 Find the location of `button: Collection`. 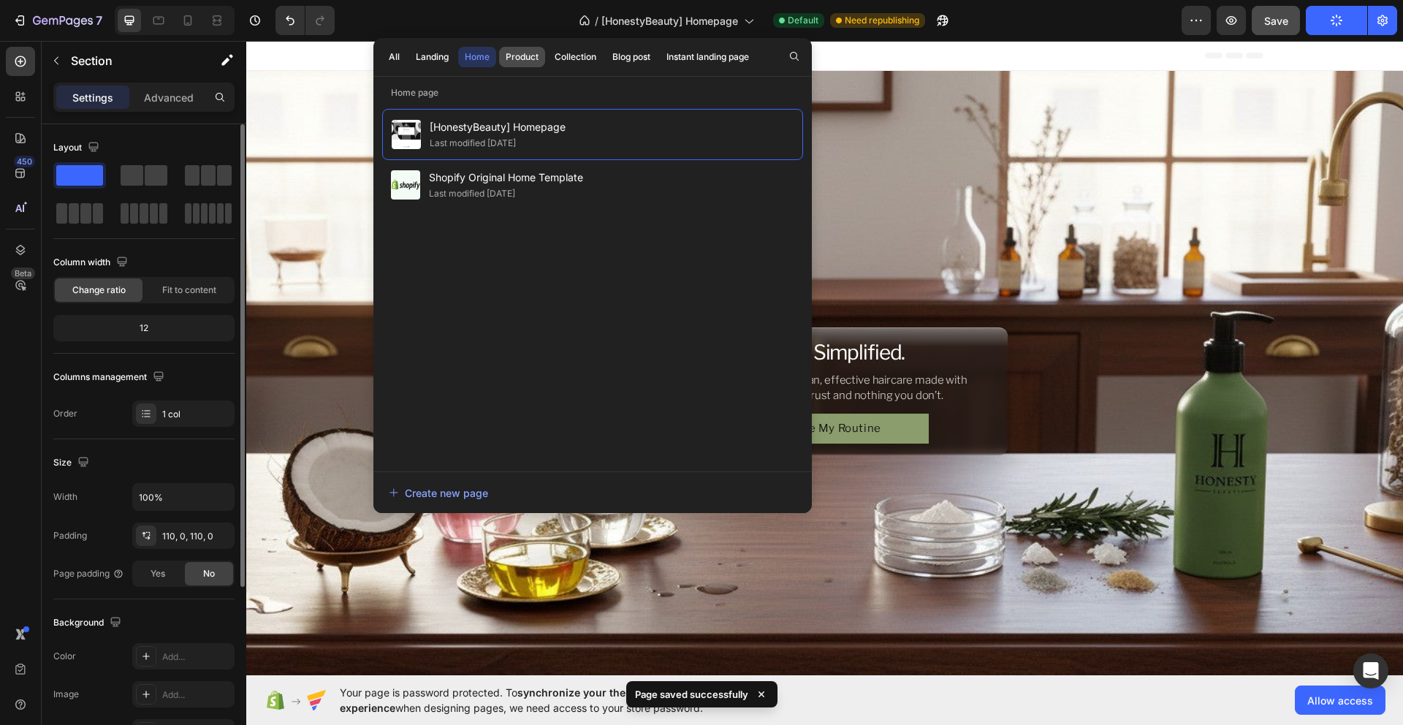

button: Collection is located at coordinates (575, 57).